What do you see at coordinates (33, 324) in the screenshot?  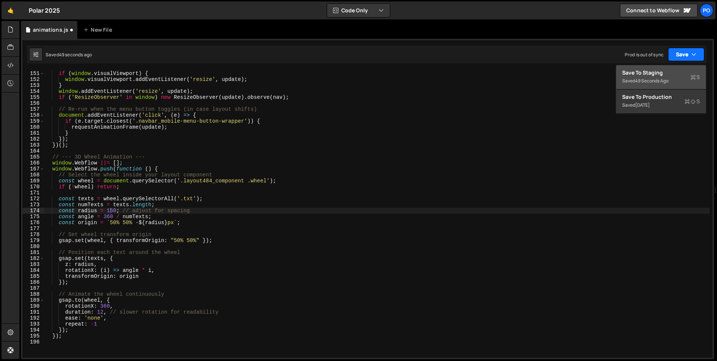 I see `div: 193` at bounding box center [33, 324].